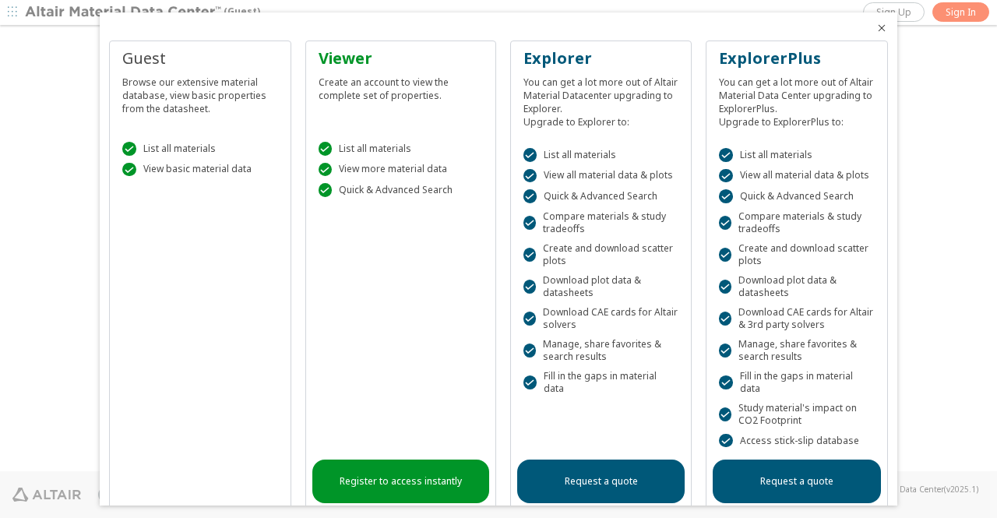 The width and height of the screenshot is (997, 518). What do you see at coordinates (797, 319) in the screenshot?
I see `div: Download CAE cards for Altair & 3rd party solvers` at bounding box center [797, 319].